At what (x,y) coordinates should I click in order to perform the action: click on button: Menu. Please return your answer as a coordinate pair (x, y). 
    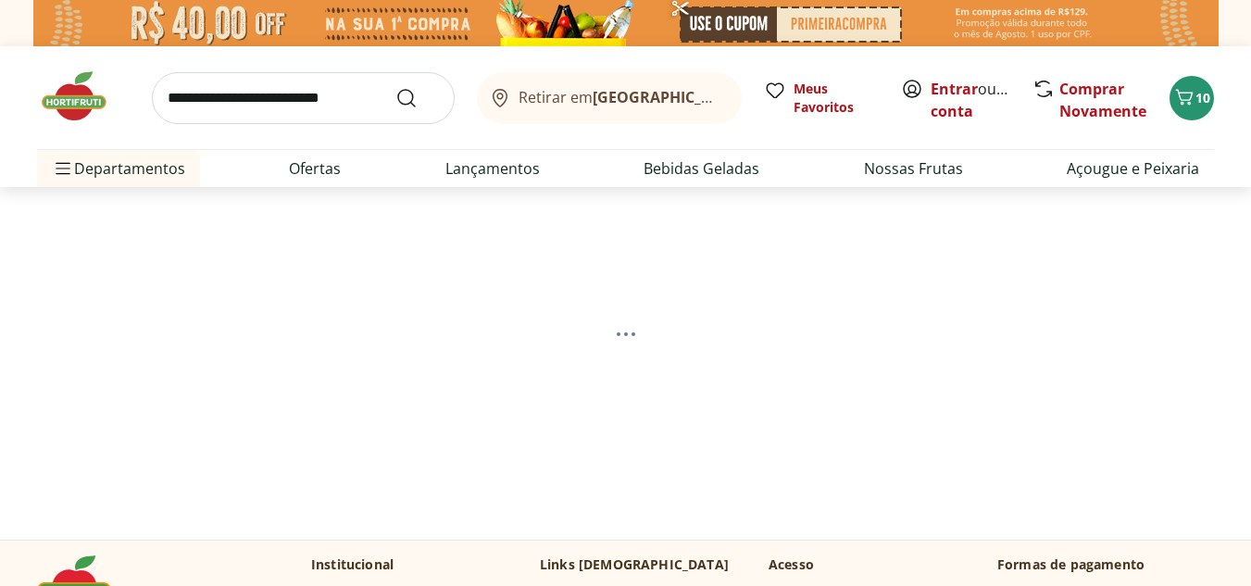
    Looking at the image, I should click on (63, 169).